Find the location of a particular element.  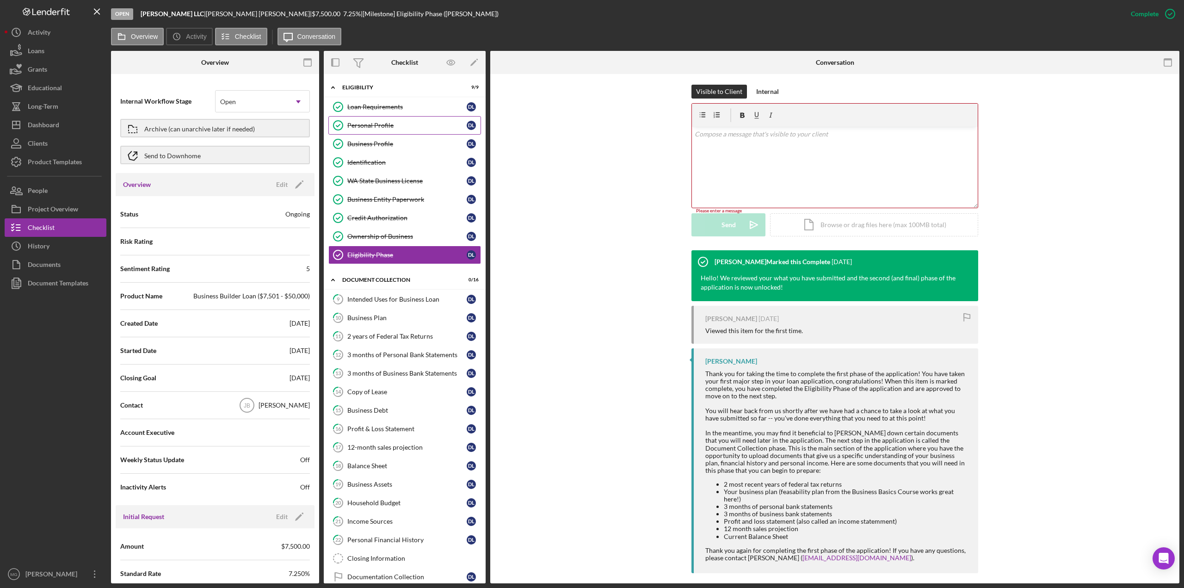

a: Educational is located at coordinates (55, 88).